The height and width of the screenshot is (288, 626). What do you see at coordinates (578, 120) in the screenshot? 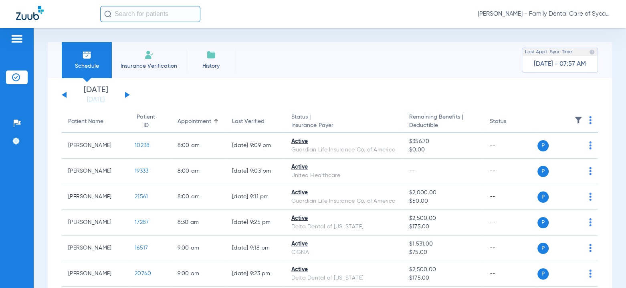
I see `img: filter.svg` at bounding box center [578, 120].